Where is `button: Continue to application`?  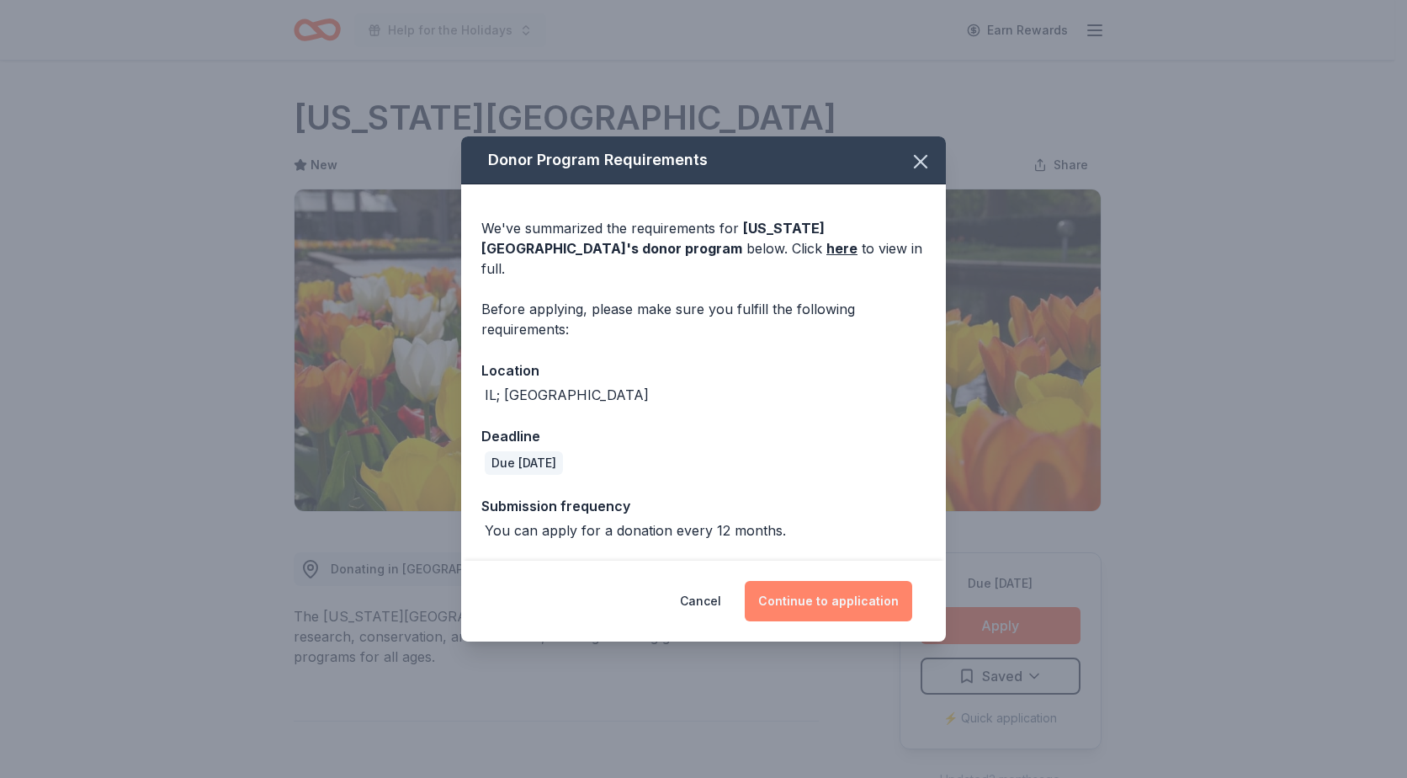 button: Continue to application is located at coordinates (828, 601).